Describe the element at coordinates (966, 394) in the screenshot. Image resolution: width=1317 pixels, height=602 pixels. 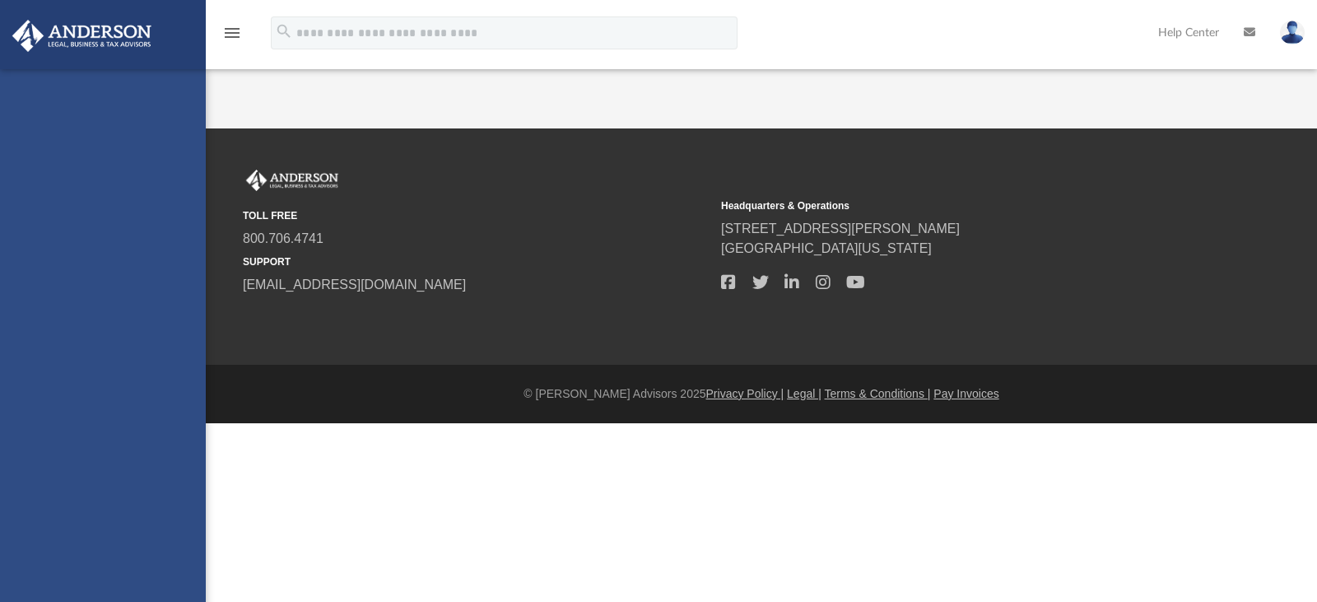
I see `a: Pay Invoices` at that location.